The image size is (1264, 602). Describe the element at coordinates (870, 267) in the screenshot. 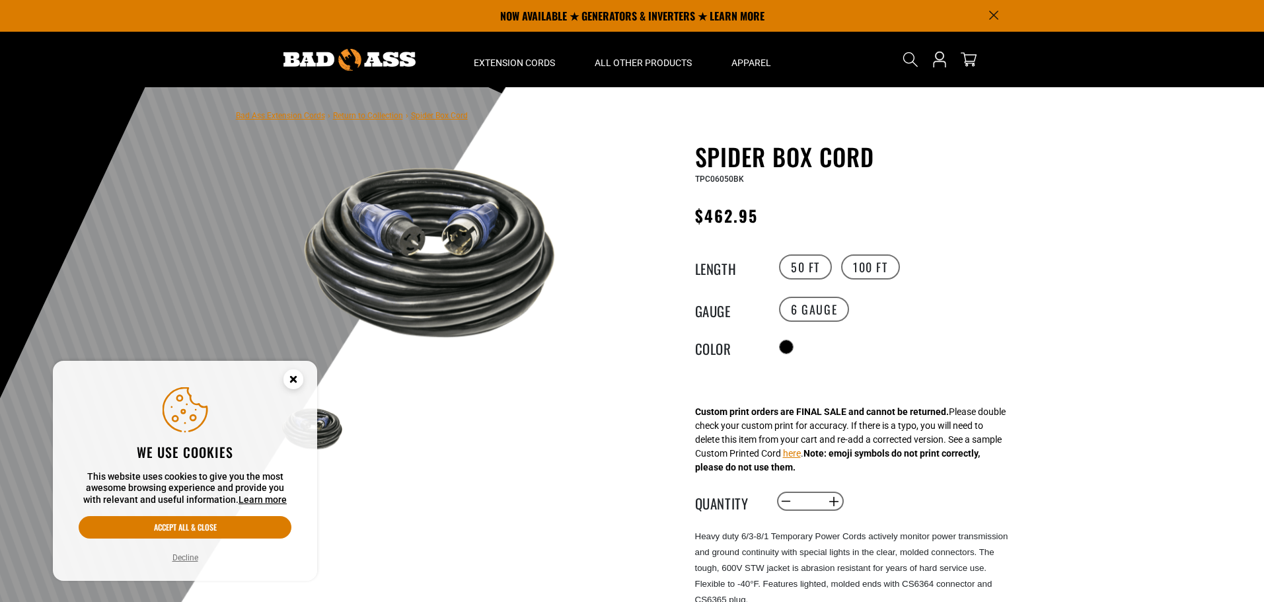

I see `label: 100 FT` at that location.